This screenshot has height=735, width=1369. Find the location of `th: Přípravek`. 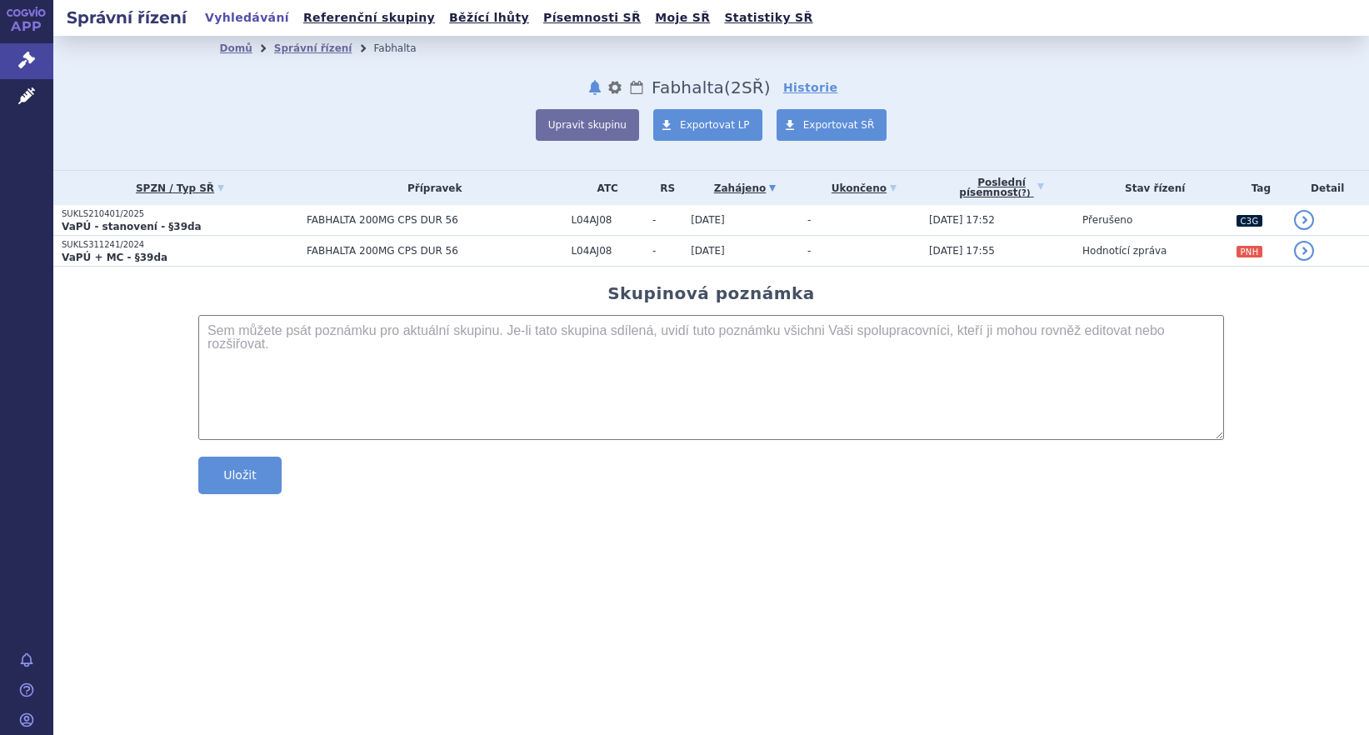

th: Přípravek is located at coordinates (430, 187).